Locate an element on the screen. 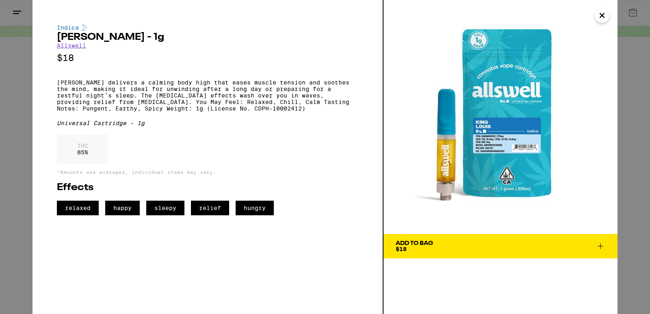 This screenshot has width=650, height=314. div: Universal Cartridge - 1g is located at coordinates (207, 123).